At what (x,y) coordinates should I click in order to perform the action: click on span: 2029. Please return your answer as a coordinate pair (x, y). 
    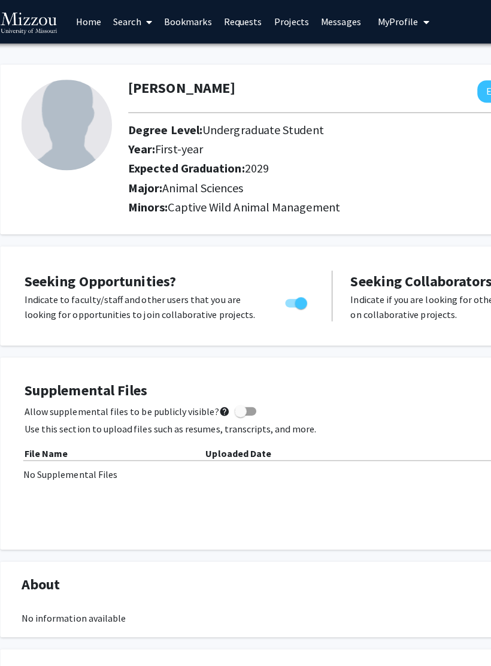
    Looking at the image, I should click on (255, 167).